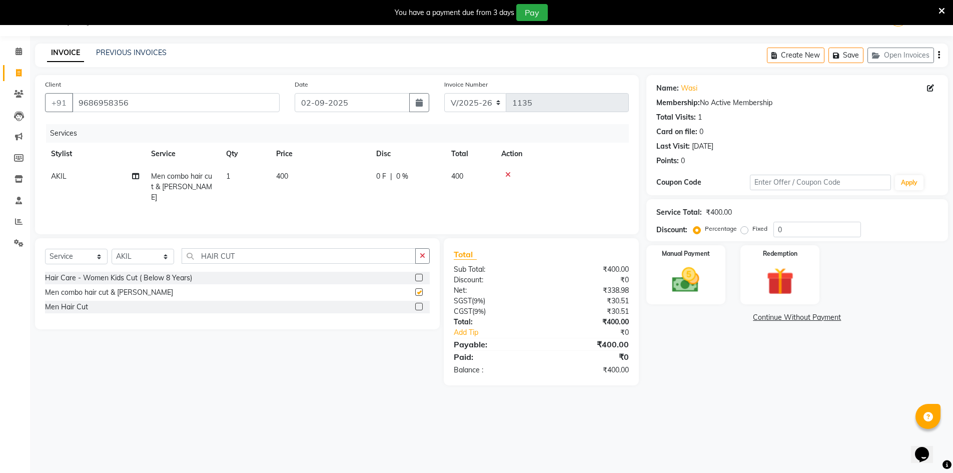 The height and width of the screenshot is (473, 953). What do you see at coordinates (562, 154) in the screenshot?
I see `th: Action` at bounding box center [562, 154].